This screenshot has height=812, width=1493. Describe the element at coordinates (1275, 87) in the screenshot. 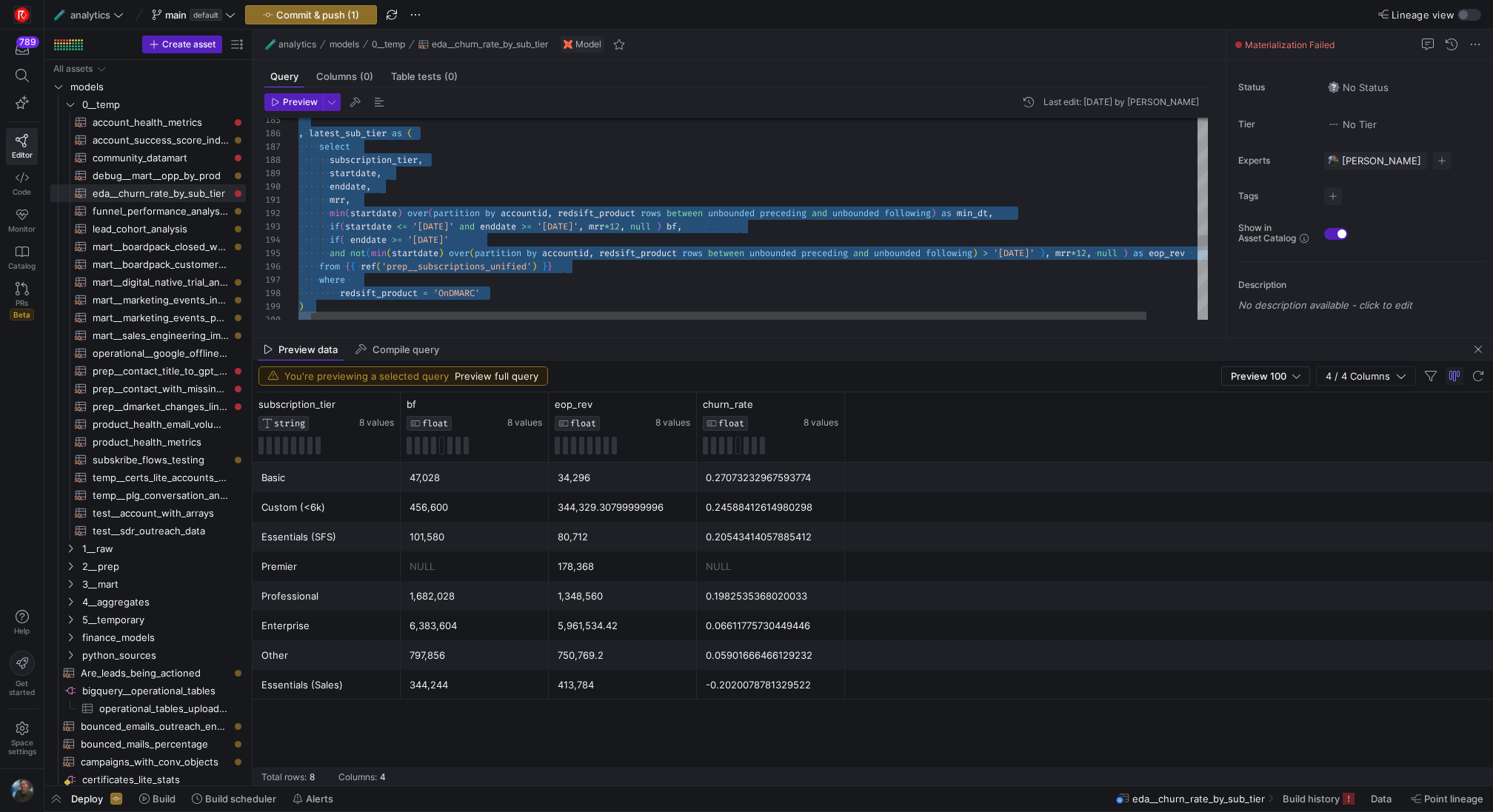

I see `span: Status` at that location.